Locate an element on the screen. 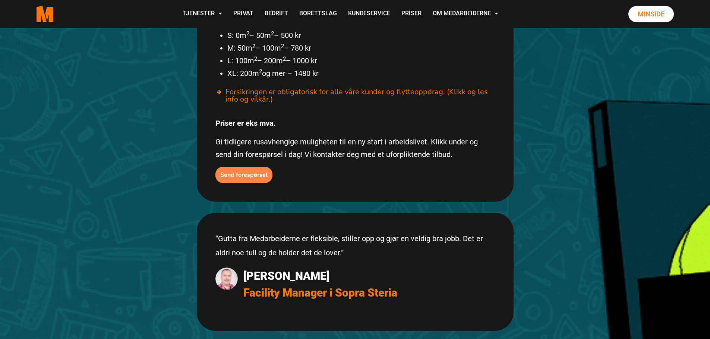 This screenshot has height=339, width=710. div: “Gutta fra Medarbeiderne er fleksible, stiller opp og gjør en veldig bra jobb. Det er aldri noe t... is located at coordinates (355, 246).